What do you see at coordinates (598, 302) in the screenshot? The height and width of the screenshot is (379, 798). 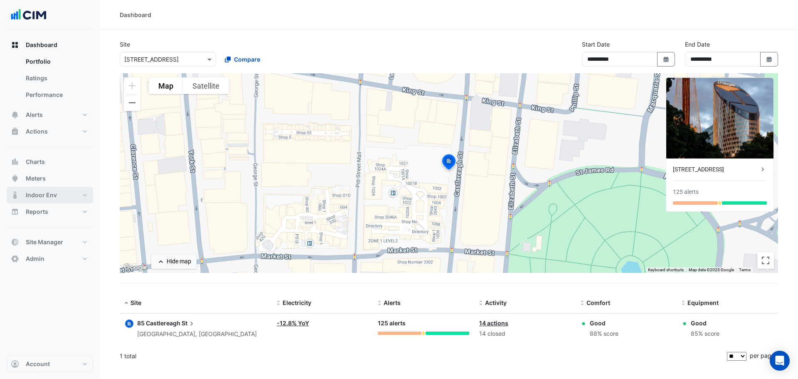 I see `span: Comfort` at bounding box center [598, 302].